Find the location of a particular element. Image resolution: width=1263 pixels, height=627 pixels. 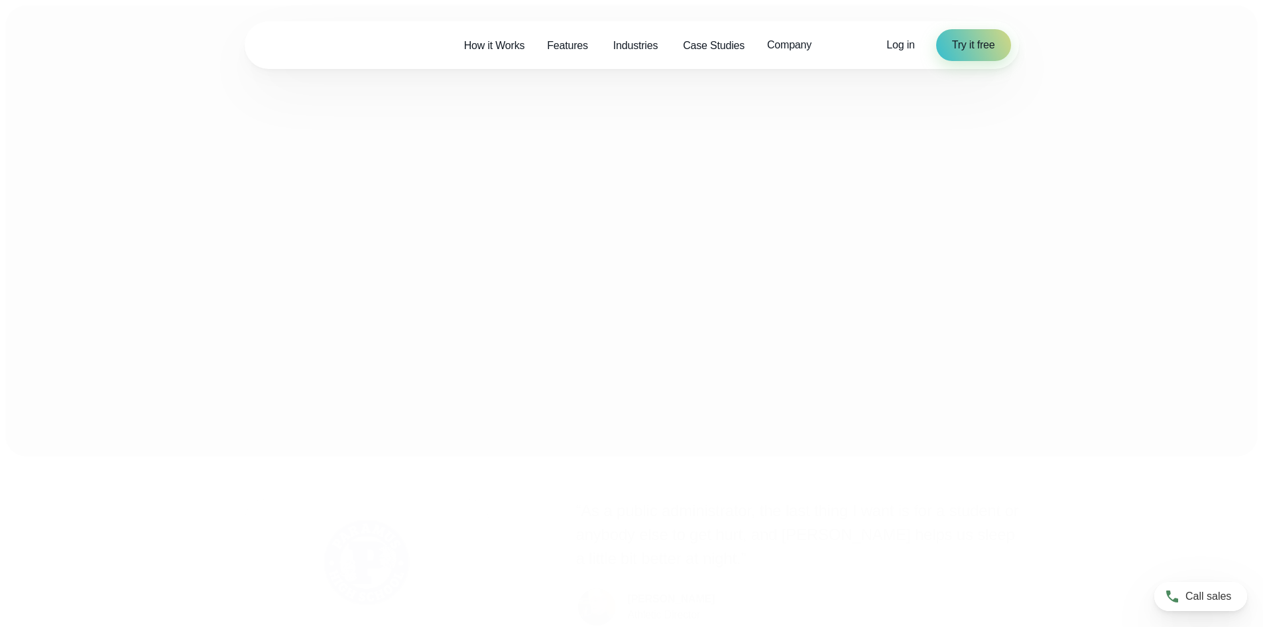

span: Try it free is located at coordinates (973, 45).